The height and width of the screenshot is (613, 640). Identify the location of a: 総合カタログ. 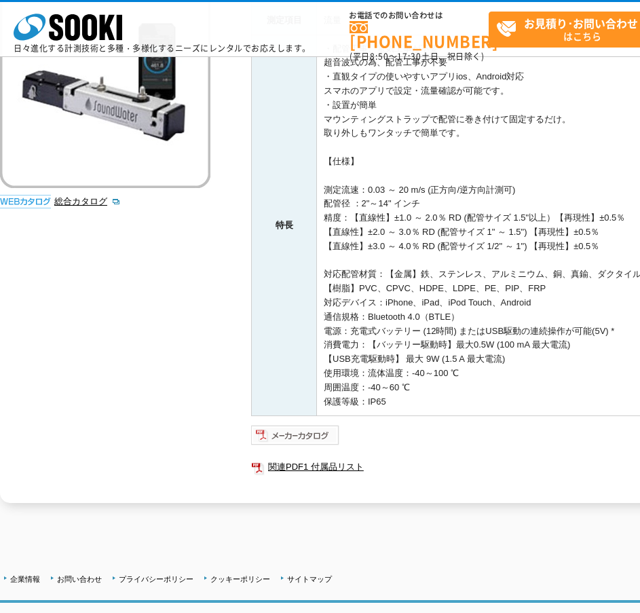
(88, 201).